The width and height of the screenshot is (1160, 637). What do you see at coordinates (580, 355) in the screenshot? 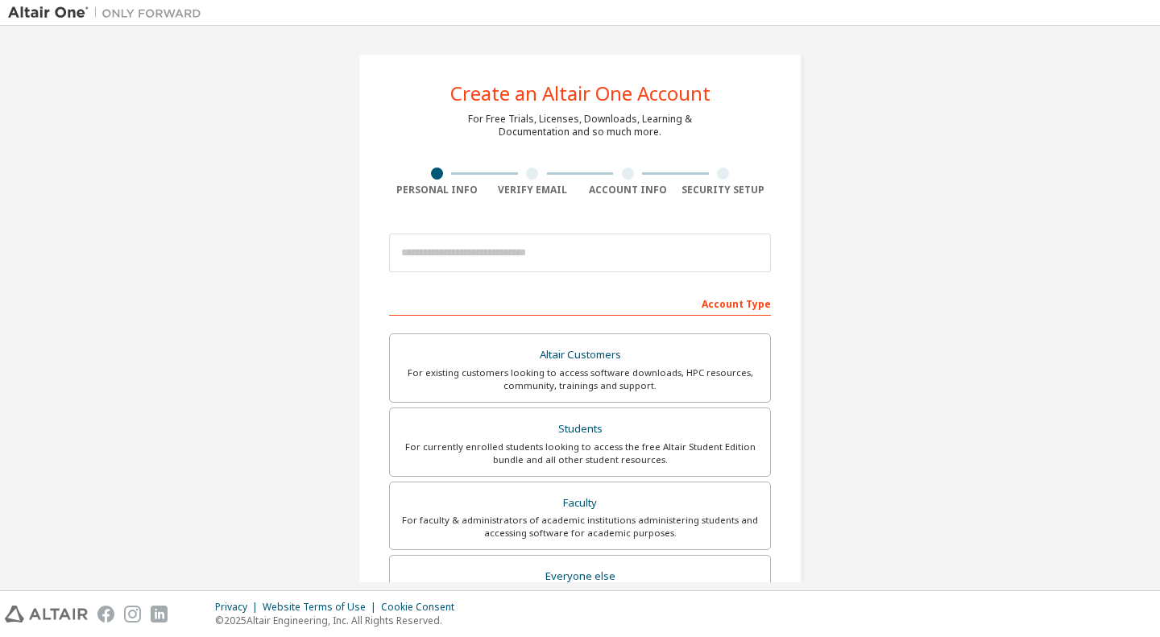
I see `div: Altair Customers` at bounding box center [580, 355].